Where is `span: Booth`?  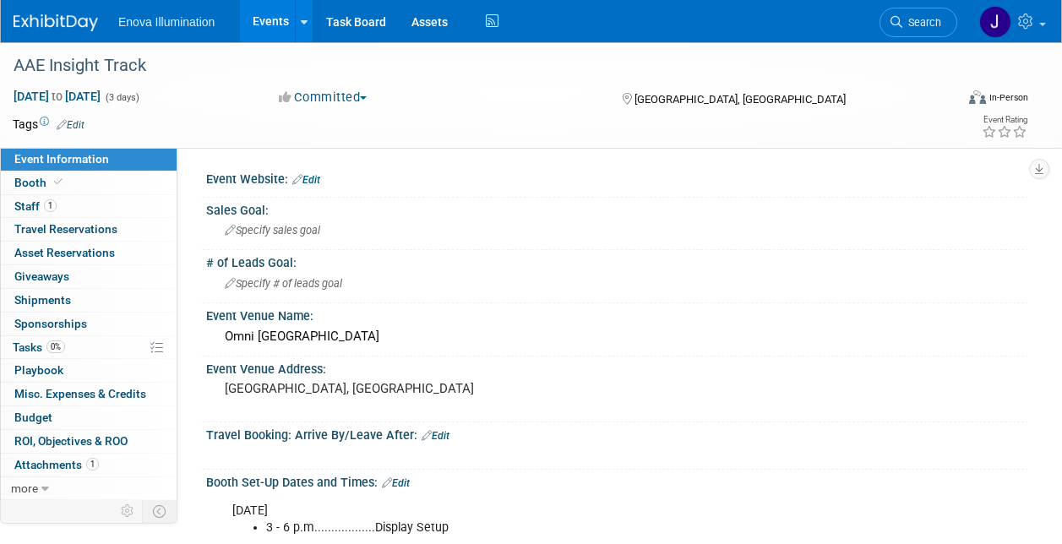 span: Booth is located at coordinates (40, 183).